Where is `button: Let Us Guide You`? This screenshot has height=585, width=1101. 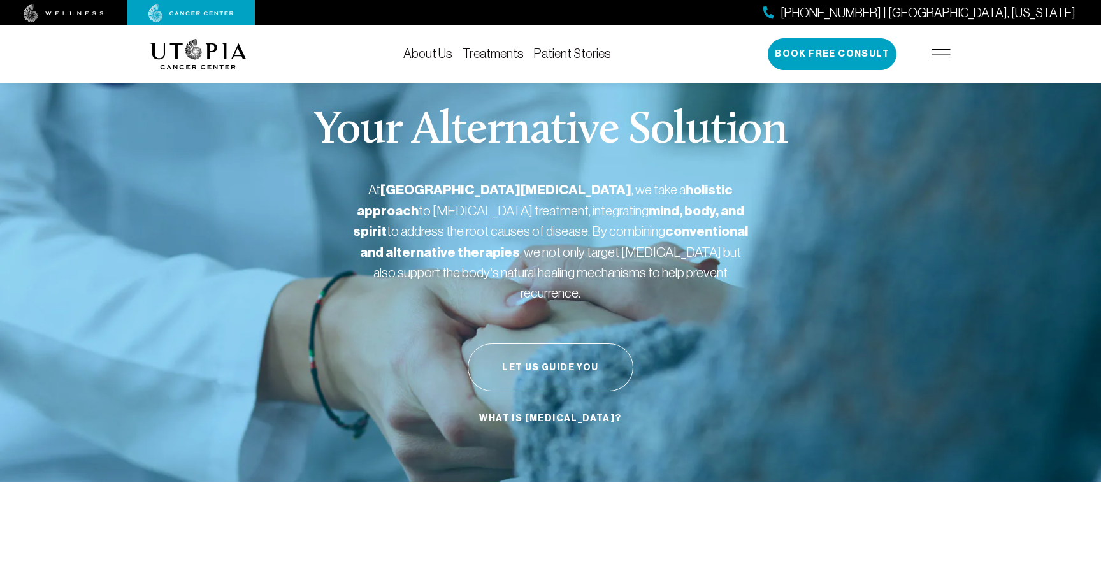
button: Let Us Guide You is located at coordinates (551, 367).